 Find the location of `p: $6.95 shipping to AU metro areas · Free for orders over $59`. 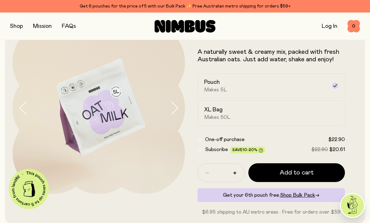

p: $6.95 shipping to AU metro areas · Free for orders over $59 is located at coordinates (271, 212).